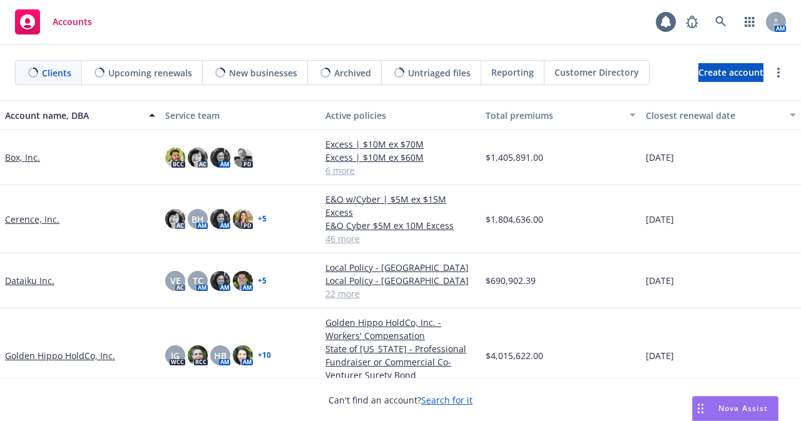 The image size is (801, 421). I want to click on a: 6 more, so click(401, 170).